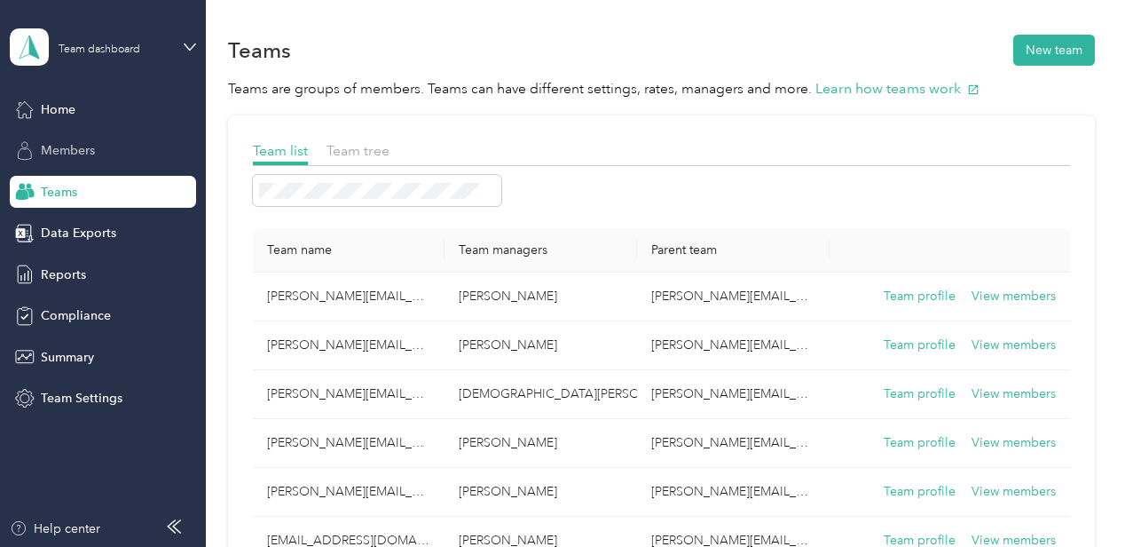 The image size is (1125, 547). What do you see at coordinates (349, 443) in the screenshot?
I see `td: tamara.kraus@optioncare.com` at bounding box center [349, 443].